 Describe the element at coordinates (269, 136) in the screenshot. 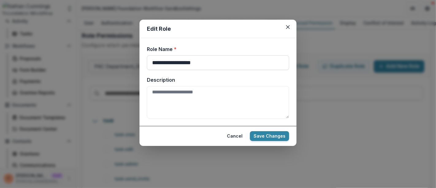

I see `button: Save Changes` at that location.